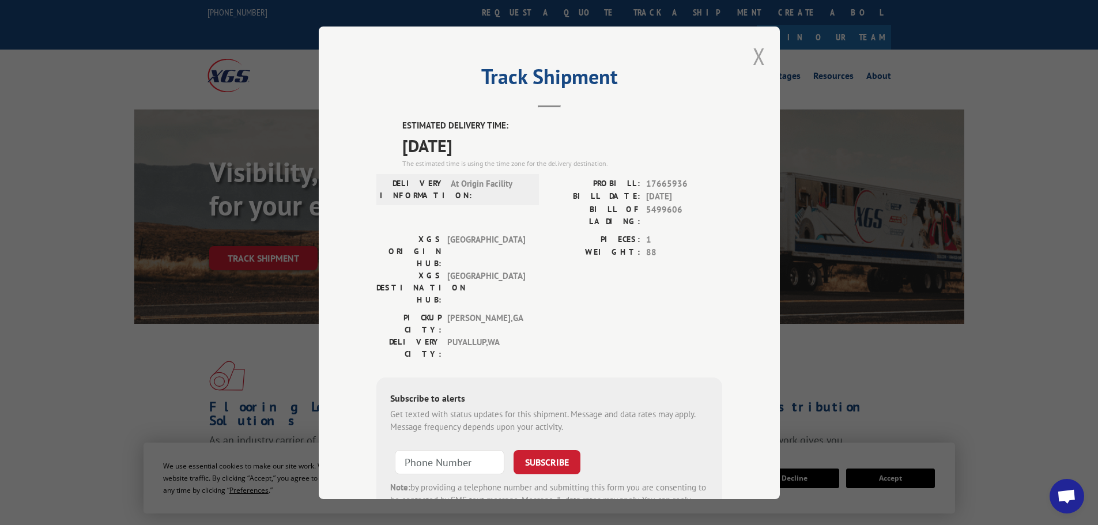 This screenshot has width=1098, height=525. I want to click on label: DELIVERY INFORMATION:, so click(412, 189).